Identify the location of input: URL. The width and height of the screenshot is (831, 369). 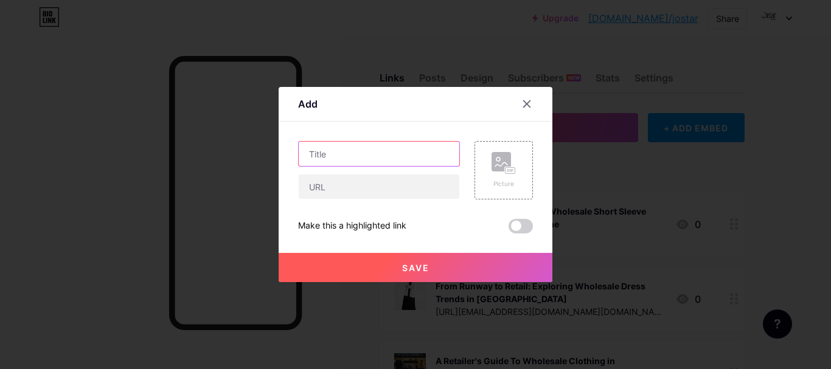
(379, 187).